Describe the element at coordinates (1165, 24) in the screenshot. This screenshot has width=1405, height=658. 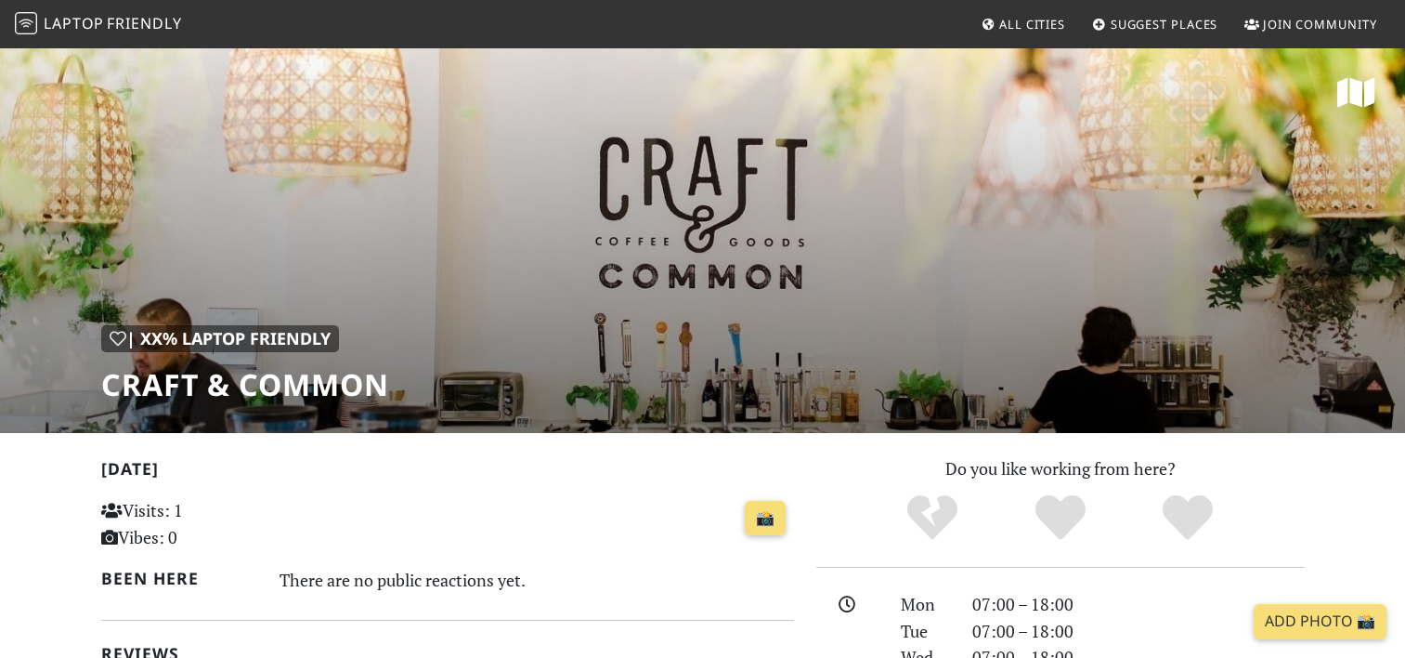
I see `span: Suggest Places` at that location.